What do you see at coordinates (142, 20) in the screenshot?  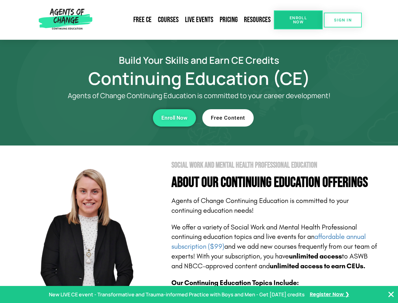 I see `a: Free CE` at bounding box center [142, 20].